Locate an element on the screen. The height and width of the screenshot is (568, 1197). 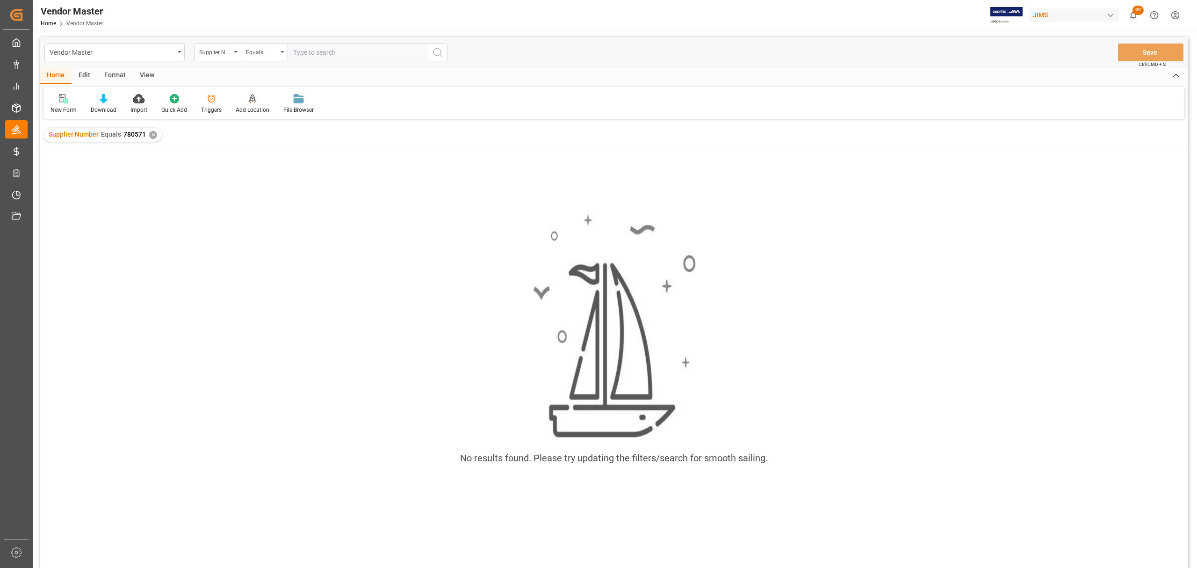
div: Equals is located at coordinates (262, 51).